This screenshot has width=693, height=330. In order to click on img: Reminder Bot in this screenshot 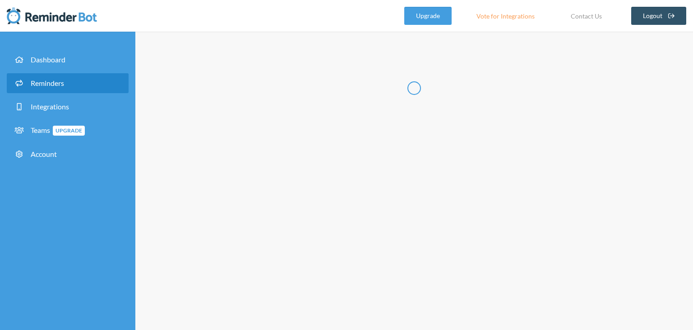, I will do `click(52, 16)`.